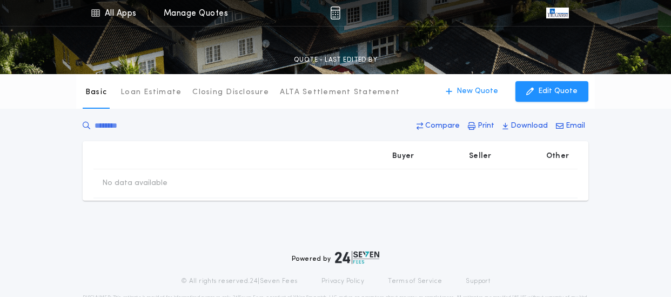 The image size is (671, 297). Describe the element at coordinates (480, 156) in the screenshot. I see `p: Seller` at that location.